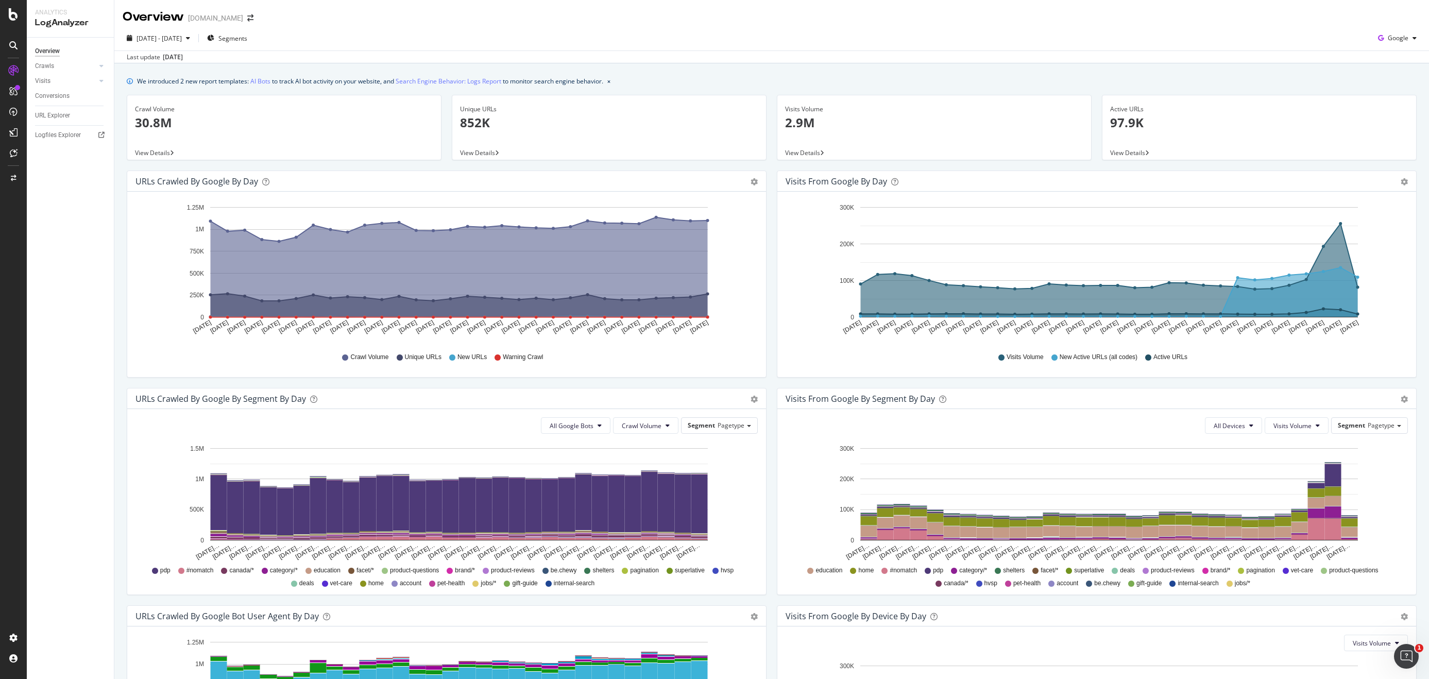  I want to click on a: Overview, so click(71, 51).